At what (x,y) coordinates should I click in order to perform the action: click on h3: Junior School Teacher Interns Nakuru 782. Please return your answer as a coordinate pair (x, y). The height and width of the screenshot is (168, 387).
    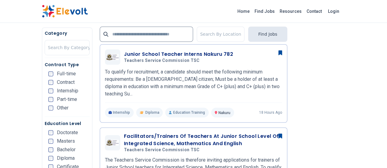
    Looking at the image, I should click on (178, 54).